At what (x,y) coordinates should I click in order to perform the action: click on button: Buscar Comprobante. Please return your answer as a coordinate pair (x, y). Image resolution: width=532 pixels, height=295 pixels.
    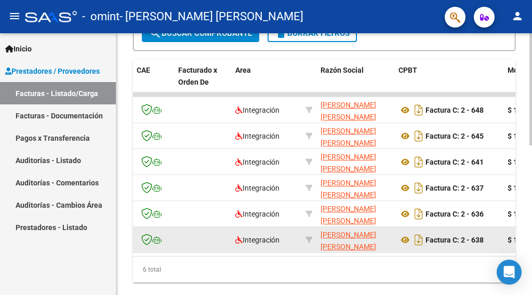
    Looking at the image, I should click on (200, 33).